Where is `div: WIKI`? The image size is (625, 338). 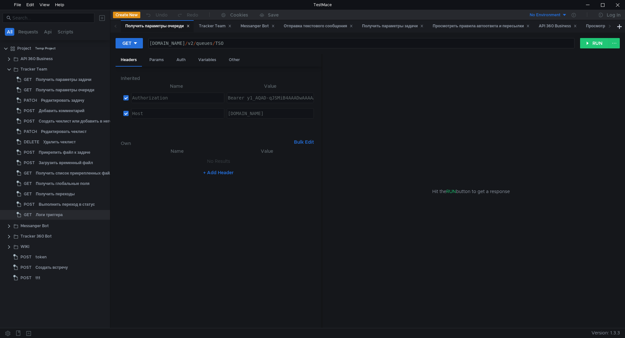 div: WIKI is located at coordinates (25, 247).